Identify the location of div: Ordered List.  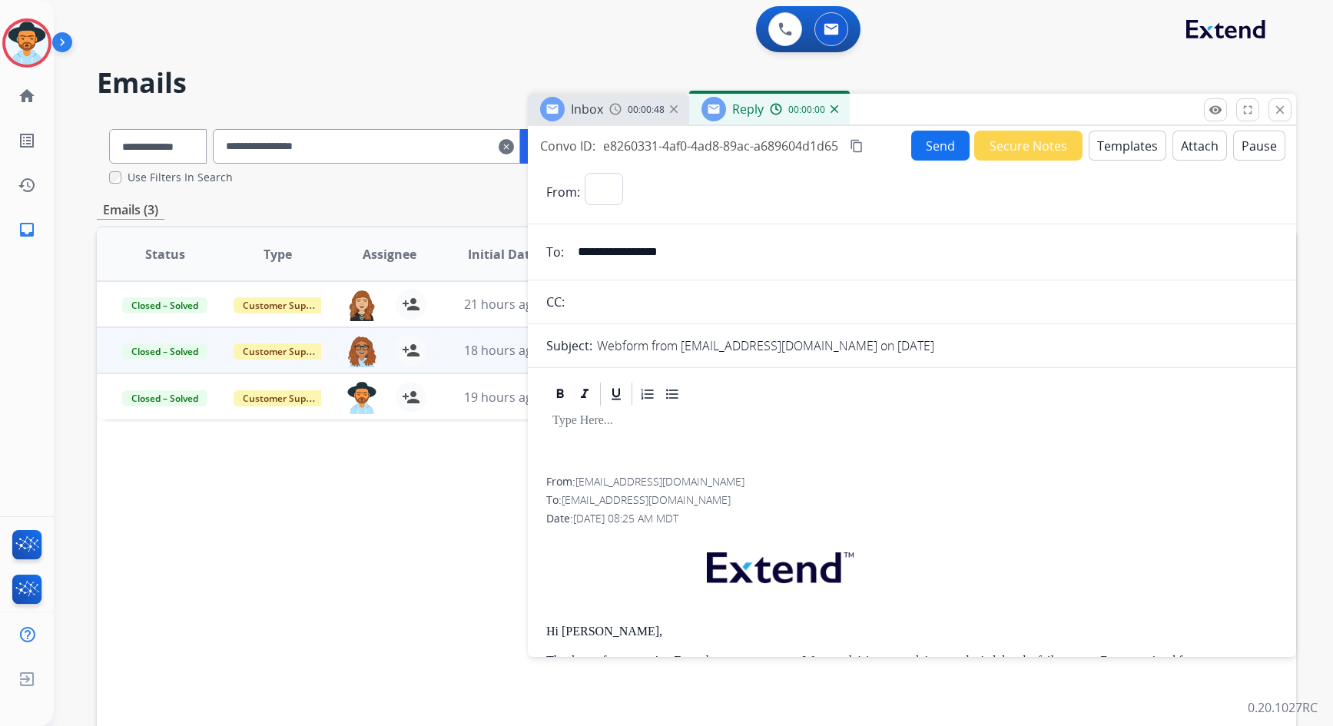
(648, 394).